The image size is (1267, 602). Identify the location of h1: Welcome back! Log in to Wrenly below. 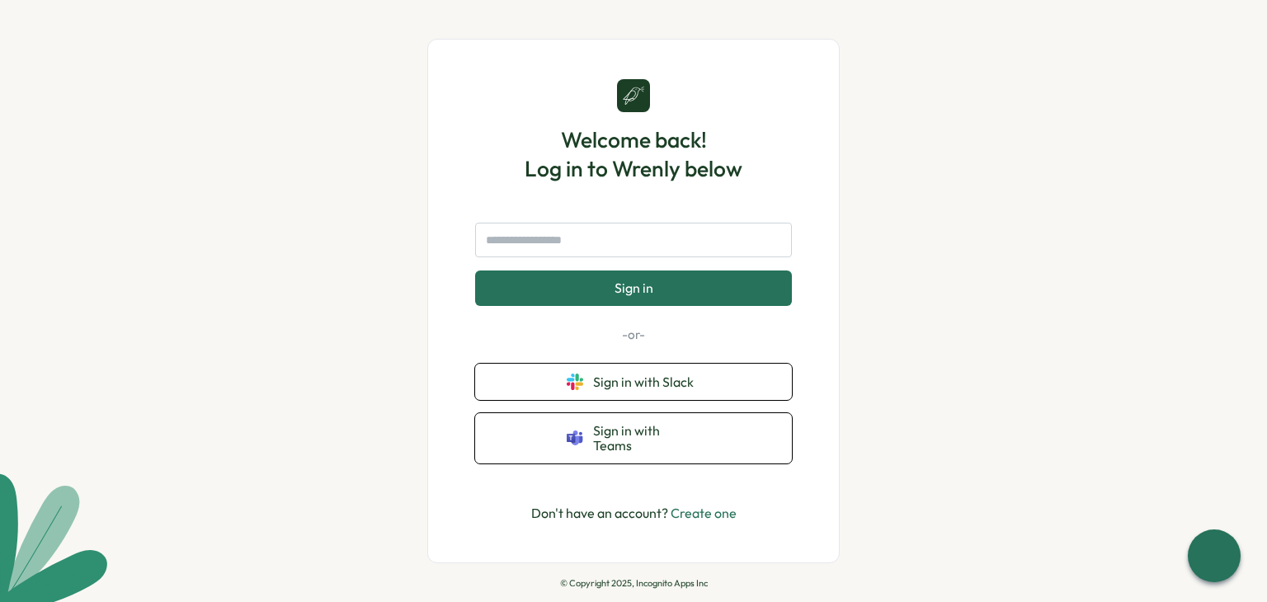
(634, 154).